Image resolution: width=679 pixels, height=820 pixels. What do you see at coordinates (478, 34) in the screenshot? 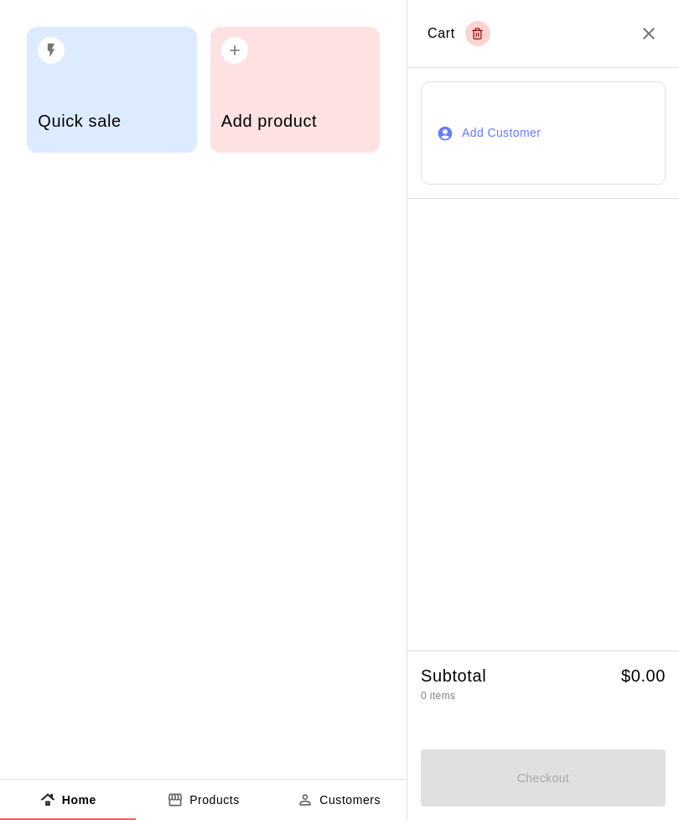
I see `button: Empty cart` at bounding box center [478, 34].